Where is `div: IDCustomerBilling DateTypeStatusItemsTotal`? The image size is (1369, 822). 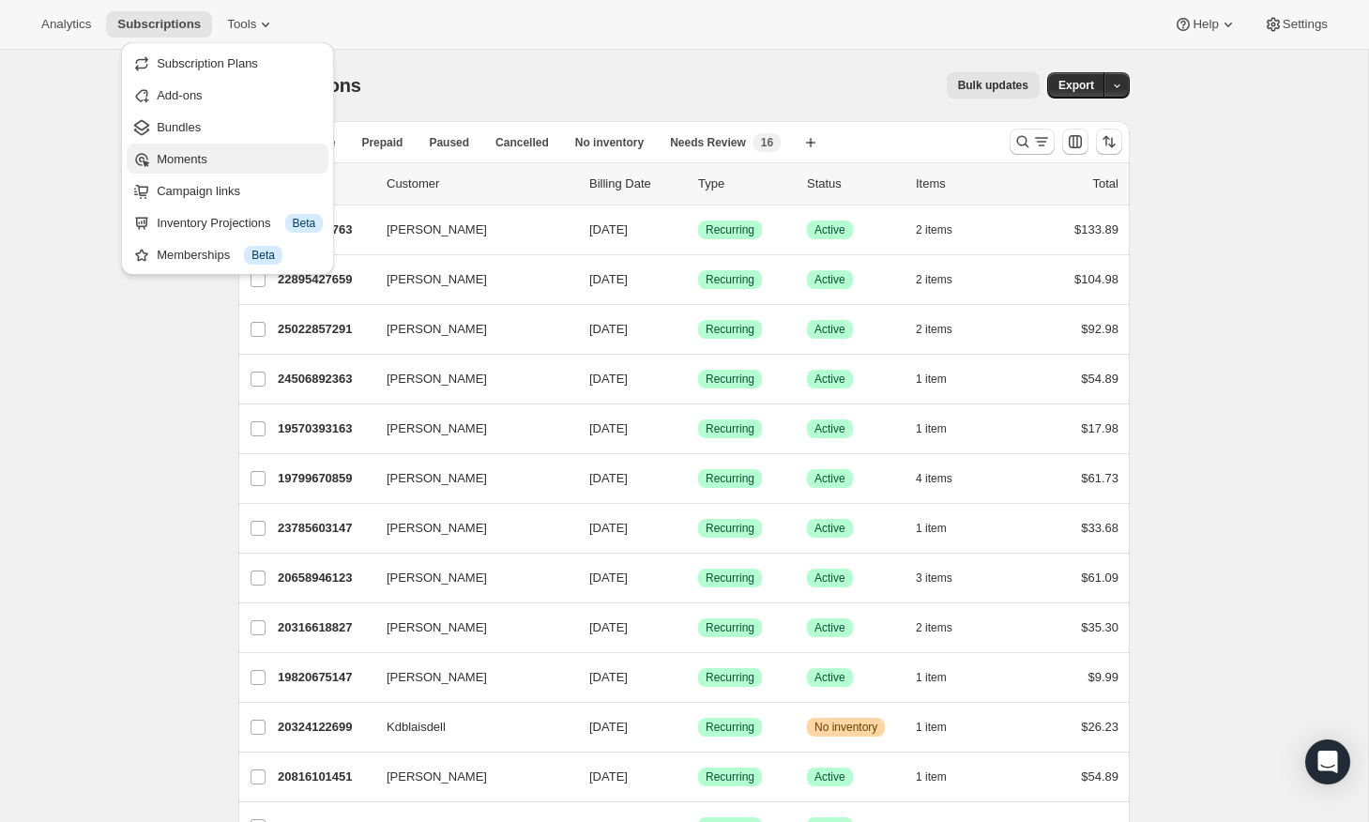
div: IDCustomerBilling DateTypeStatusItemsTotal is located at coordinates (698, 184).